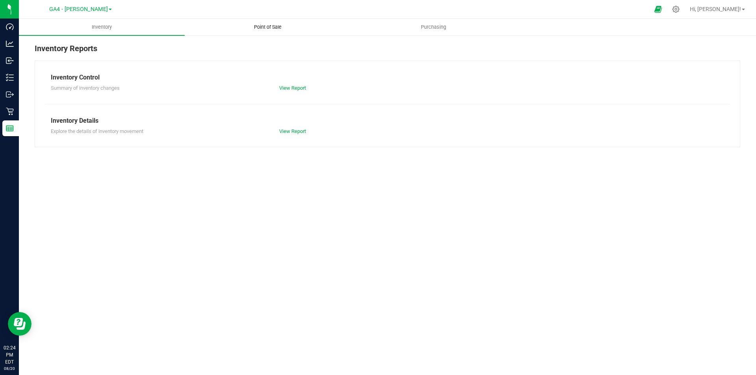  What do you see at coordinates (387, 52) in the screenshot?
I see `div: Inventory Reports` at bounding box center [387, 52].